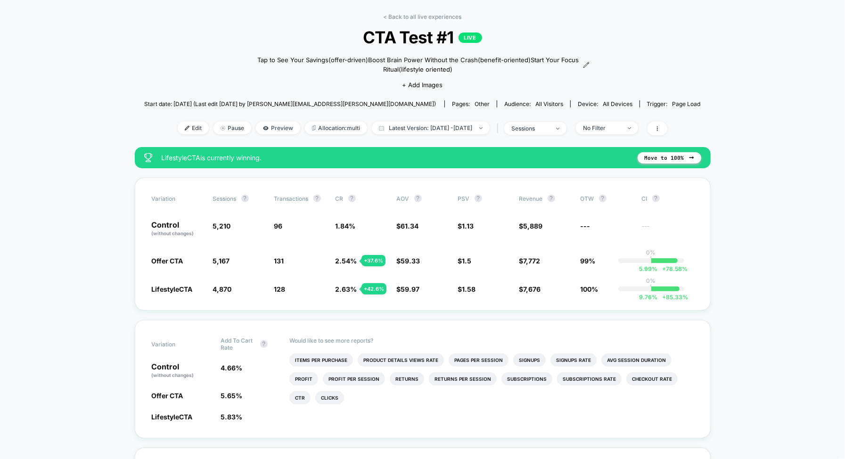 The height and width of the screenshot is (459, 845). What do you see at coordinates (411, 261) in the screenshot?
I see `span: 59.33` at bounding box center [411, 261].